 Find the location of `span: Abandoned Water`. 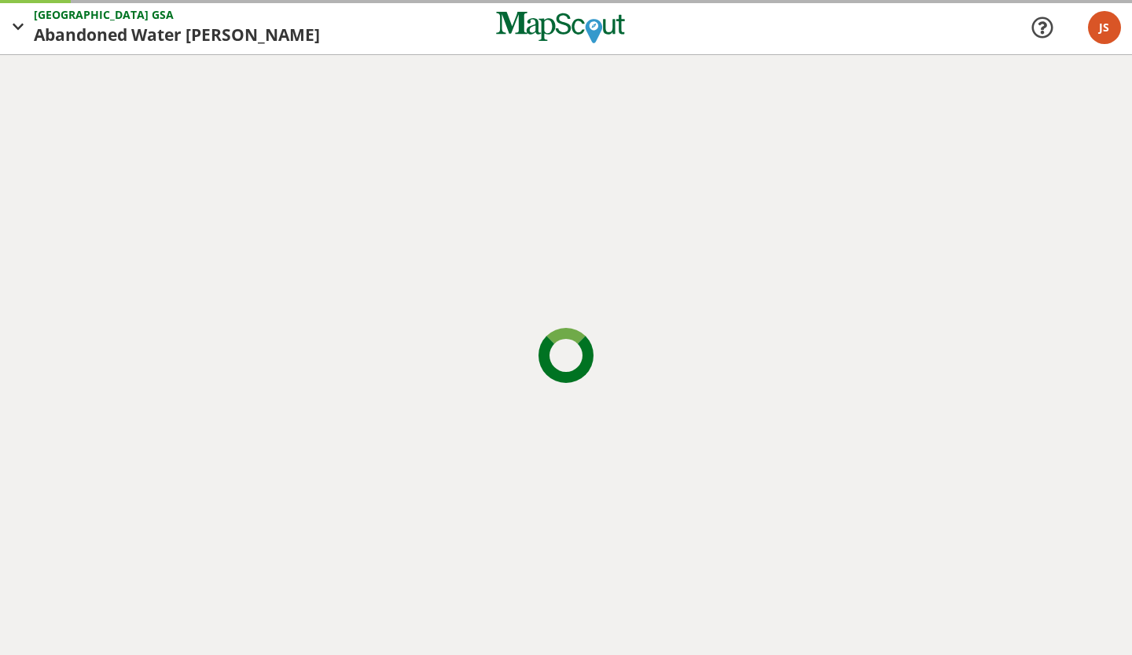

span: Abandoned Water is located at coordinates (109, 35).